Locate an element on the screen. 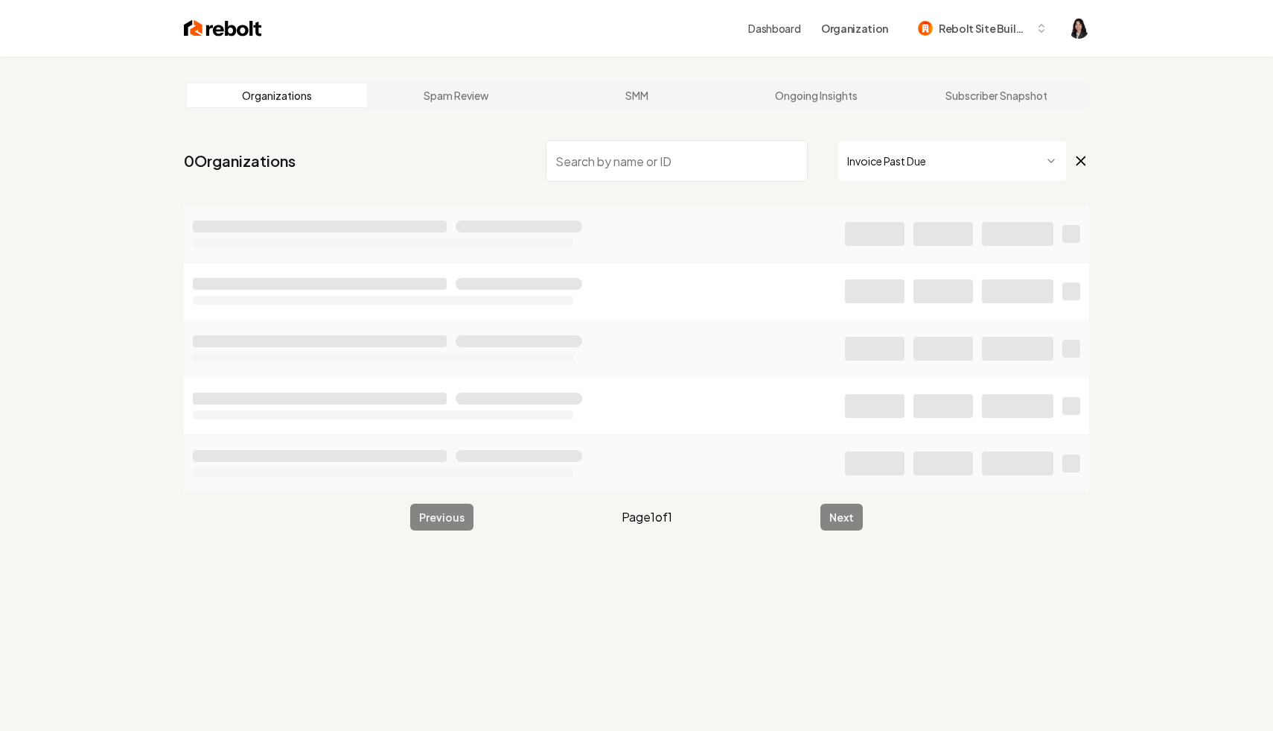 Image resolution: width=1273 pixels, height=731 pixels. a: Organizations is located at coordinates (277, 95).